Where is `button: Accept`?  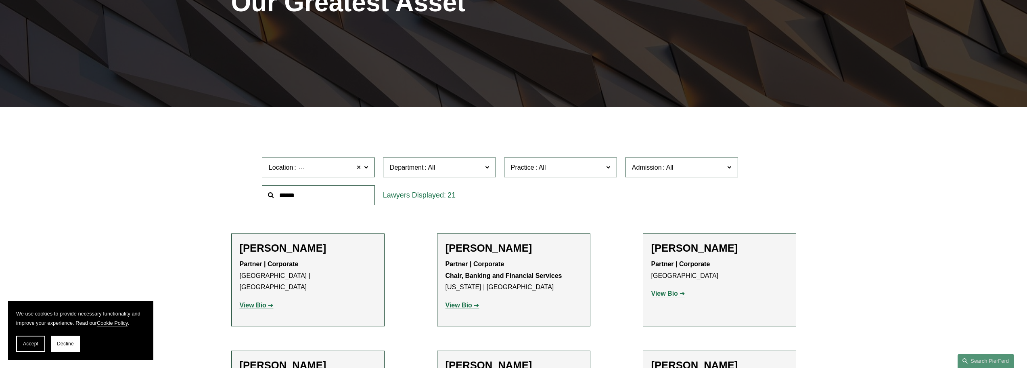
button: Accept is located at coordinates (31, 343).